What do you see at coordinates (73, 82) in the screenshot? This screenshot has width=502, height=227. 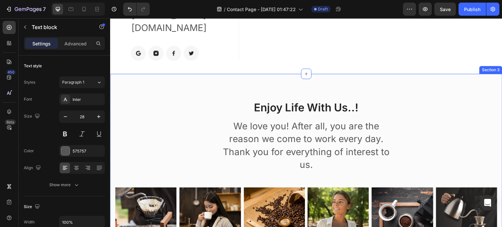 I see `span: Paragraph 1` at bounding box center [73, 82].